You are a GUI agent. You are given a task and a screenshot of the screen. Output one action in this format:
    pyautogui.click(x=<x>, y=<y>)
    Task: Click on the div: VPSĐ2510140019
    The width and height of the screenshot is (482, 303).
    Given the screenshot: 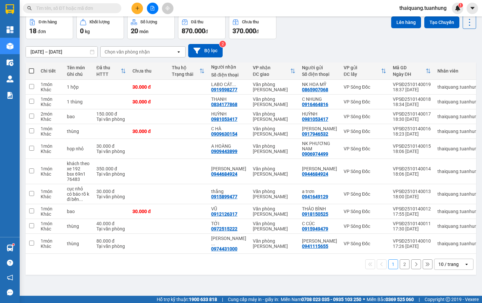 What is the action you would take?
    pyautogui.click(x=412, y=84)
    